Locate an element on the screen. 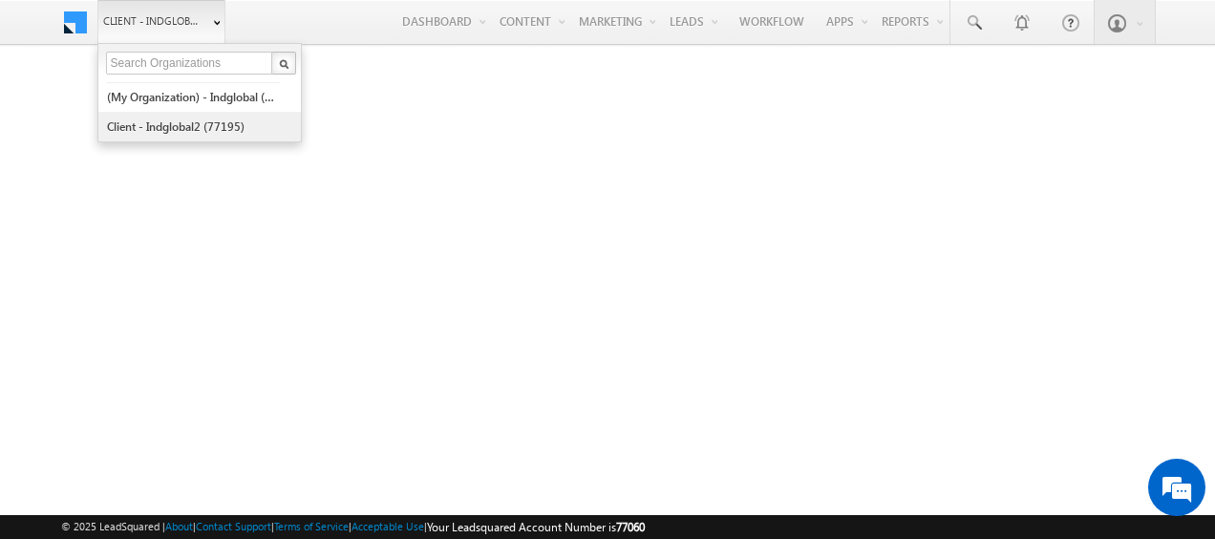 This screenshot has width=1215, height=539. a: Acceptable Use is located at coordinates (388, 525).